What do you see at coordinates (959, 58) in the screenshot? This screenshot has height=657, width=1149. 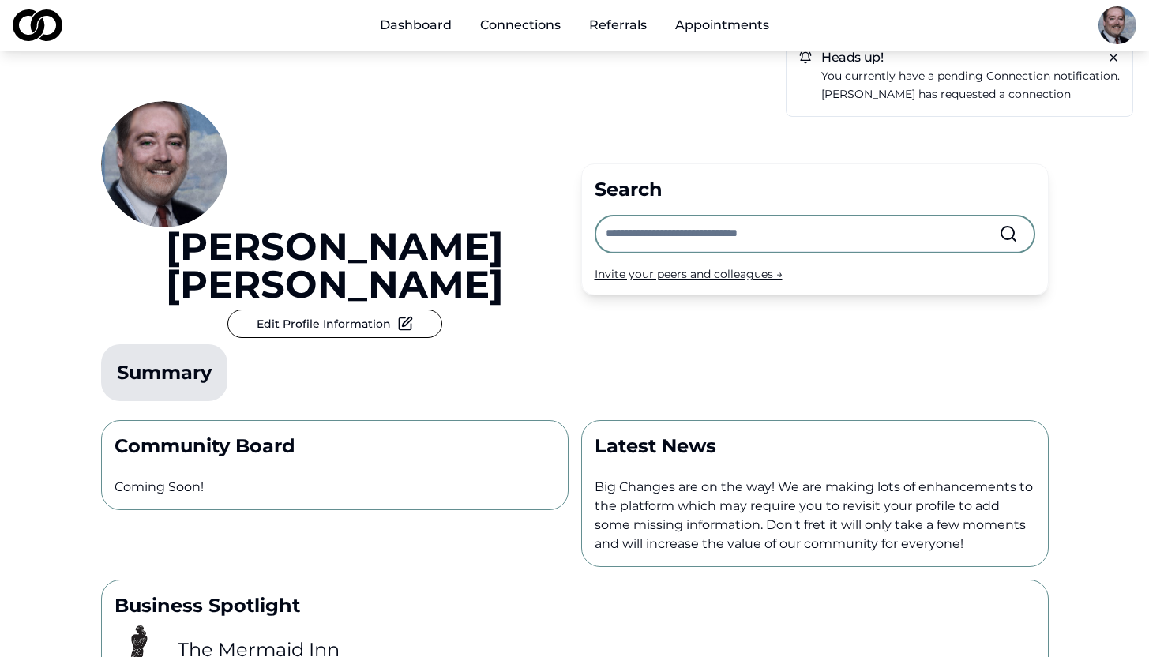 I see `h5: Heads up!` at bounding box center [959, 58].